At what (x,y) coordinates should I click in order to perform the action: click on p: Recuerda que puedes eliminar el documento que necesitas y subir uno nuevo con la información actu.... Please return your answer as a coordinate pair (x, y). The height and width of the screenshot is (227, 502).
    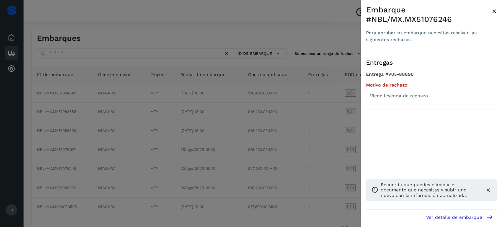
    Looking at the image, I should click on (431, 190).